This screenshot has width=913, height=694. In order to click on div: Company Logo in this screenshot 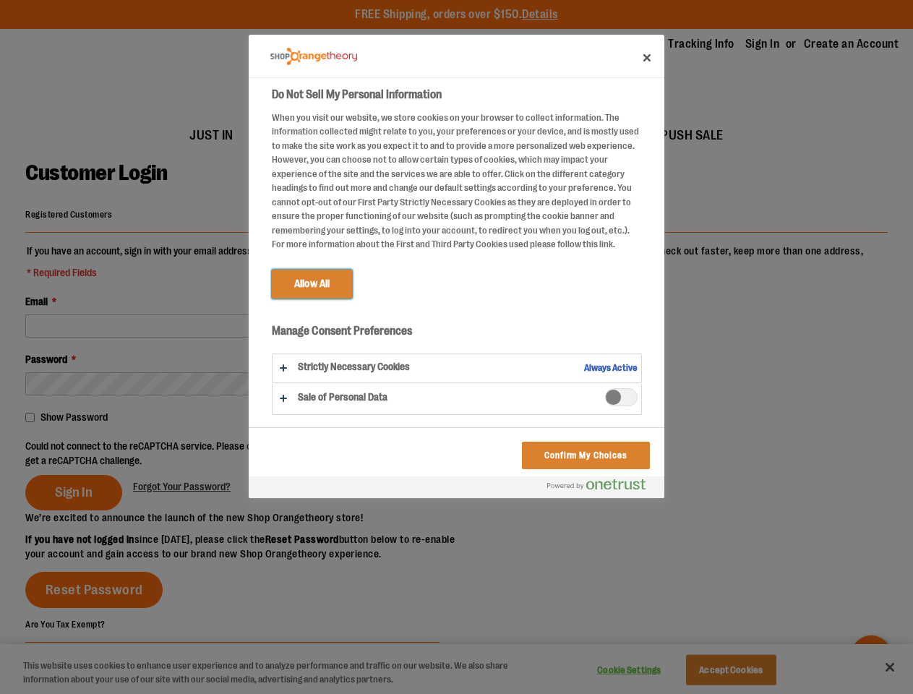, I will do `click(314, 56)`.